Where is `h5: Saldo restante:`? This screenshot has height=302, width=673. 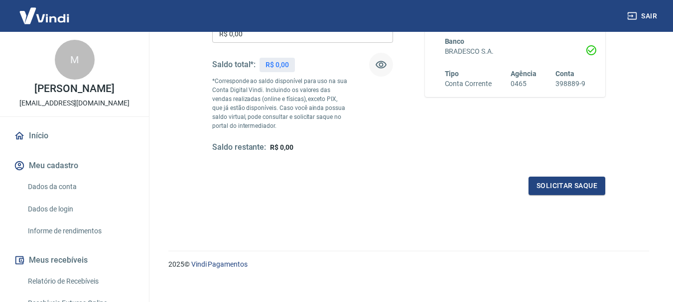
h5: Saldo restante: is located at coordinates (239, 147).